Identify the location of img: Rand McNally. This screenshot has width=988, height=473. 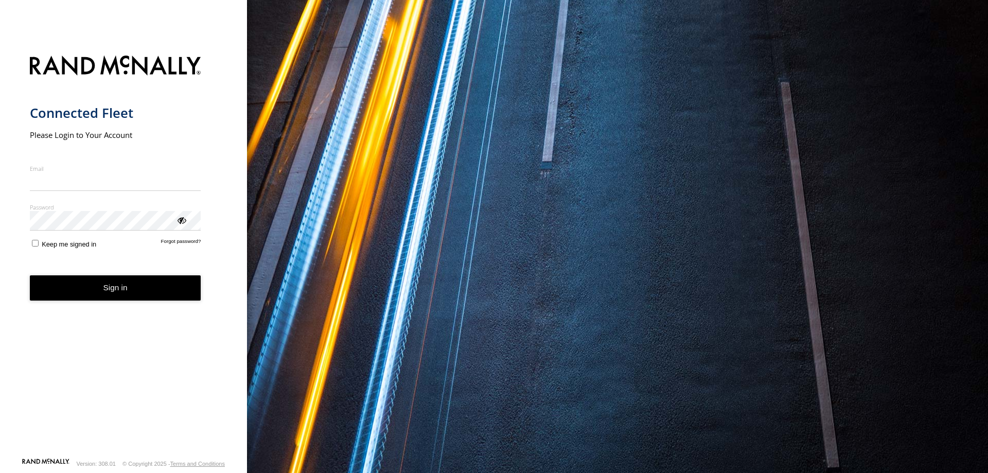
(115, 66).